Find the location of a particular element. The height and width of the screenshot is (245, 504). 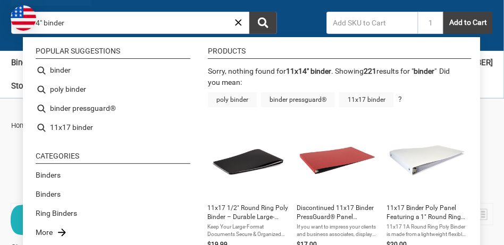

b: 221 is located at coordinates (370, 71).